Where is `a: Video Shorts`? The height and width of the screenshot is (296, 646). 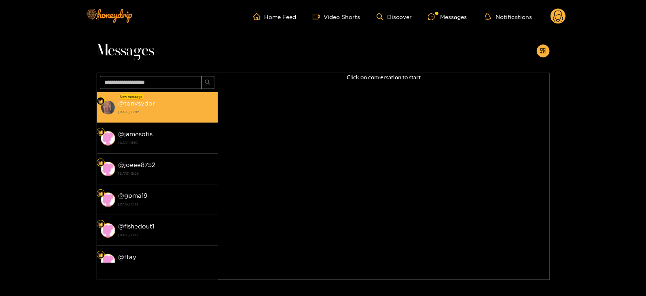
a: Video Shorts is located at coordinates (336, 17).